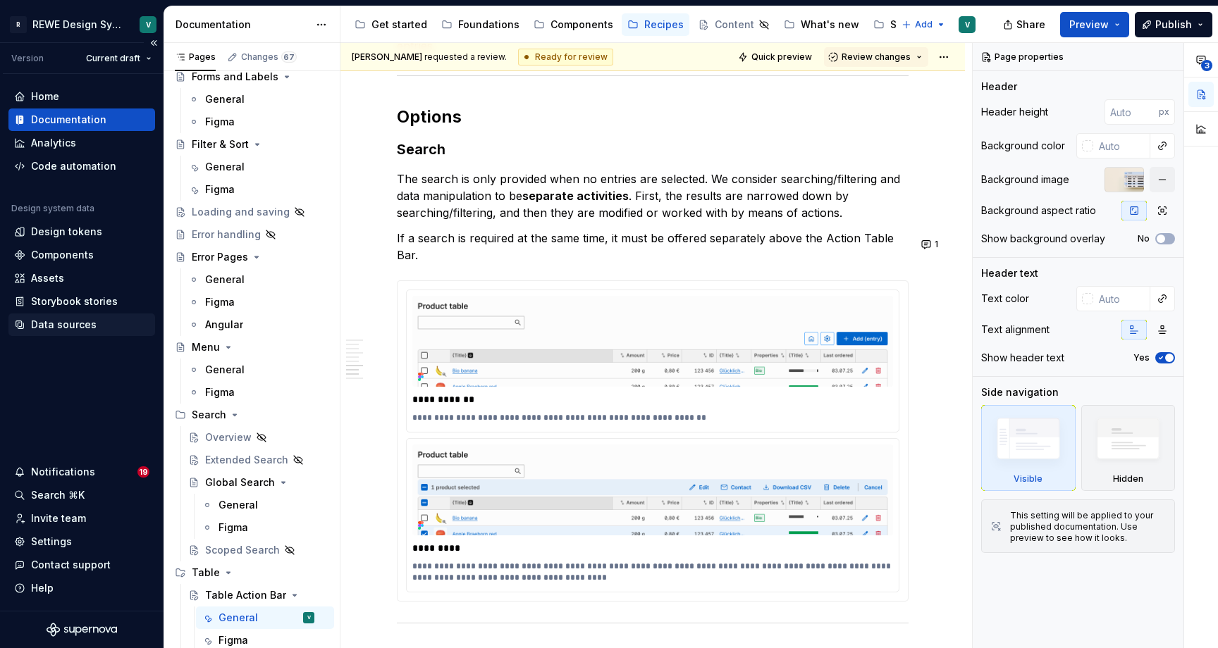 The image size is (1218, 648). What do you see at coordinates (82, 589) in the screenshot?
I see `button: Help` at bounding box center [82, 589].